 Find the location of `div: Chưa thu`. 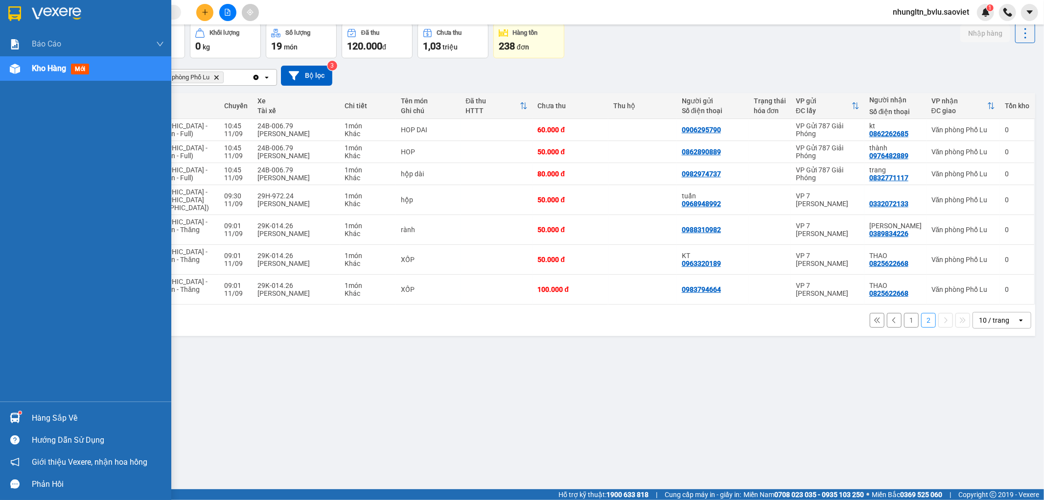

div: Chưa thu is located at coordinates (449, 33).